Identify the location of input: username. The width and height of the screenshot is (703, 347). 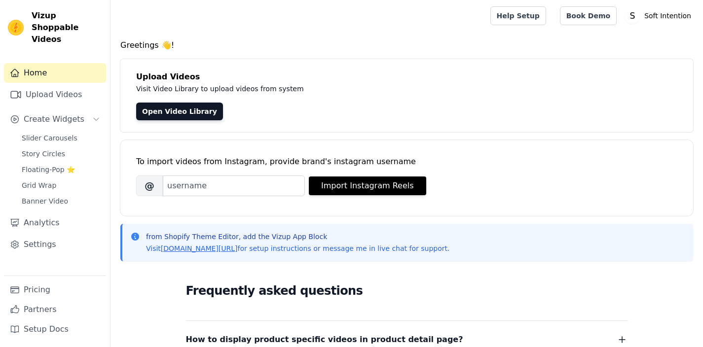
(234, 186).